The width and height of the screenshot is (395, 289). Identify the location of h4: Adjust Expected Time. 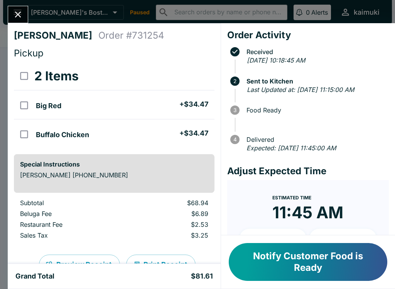
(308, 171).